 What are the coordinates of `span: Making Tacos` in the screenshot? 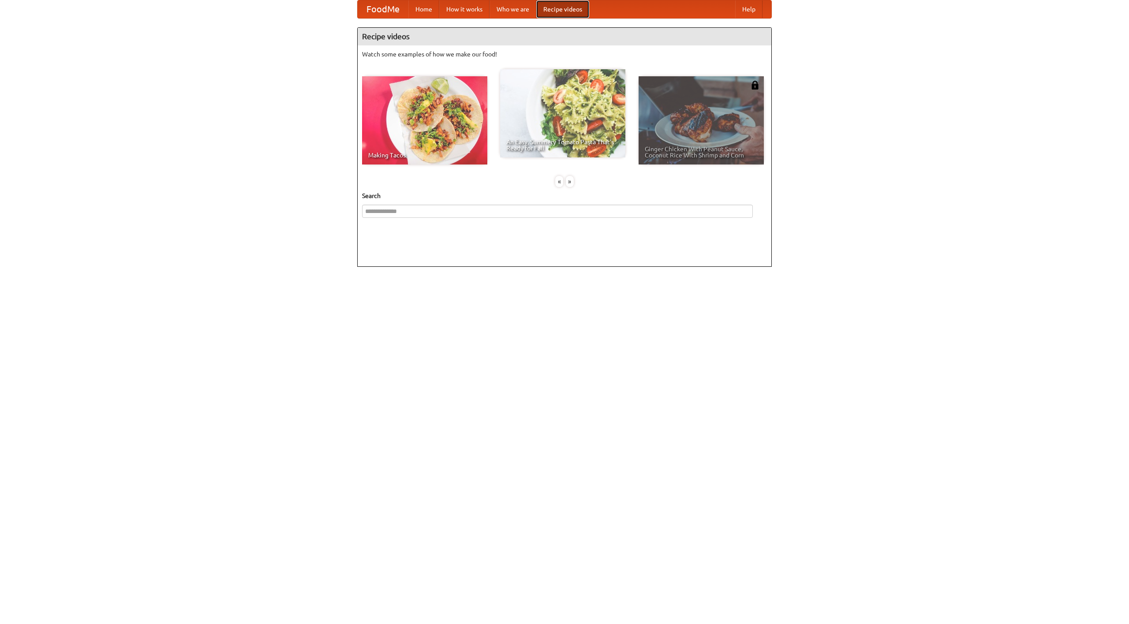 It's located at (425, 155).